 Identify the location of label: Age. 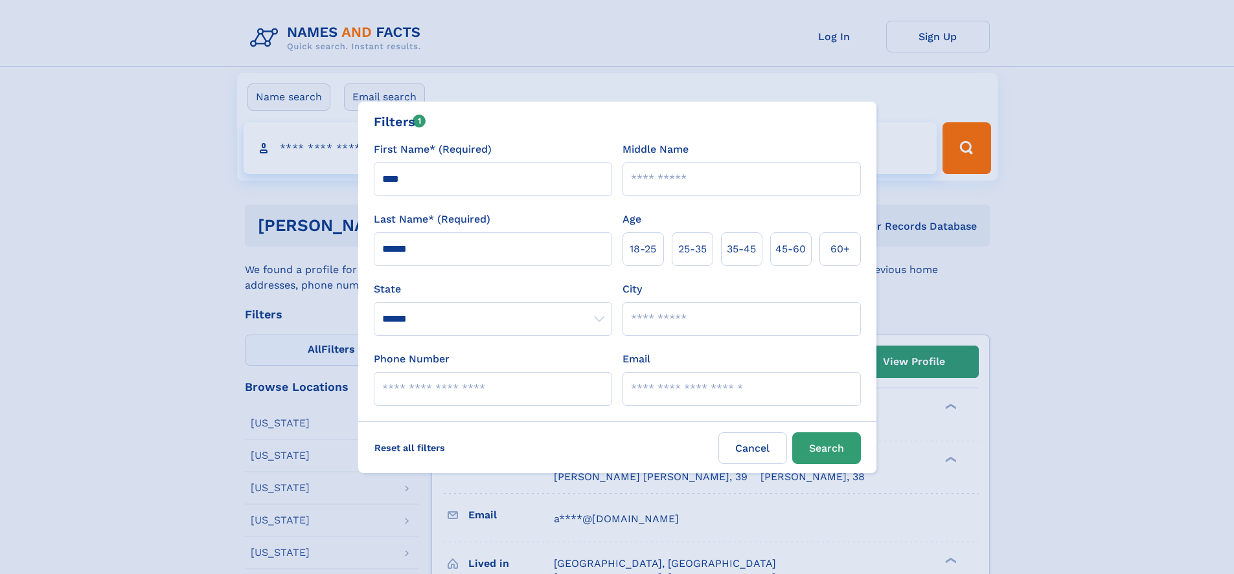
(631, 220).